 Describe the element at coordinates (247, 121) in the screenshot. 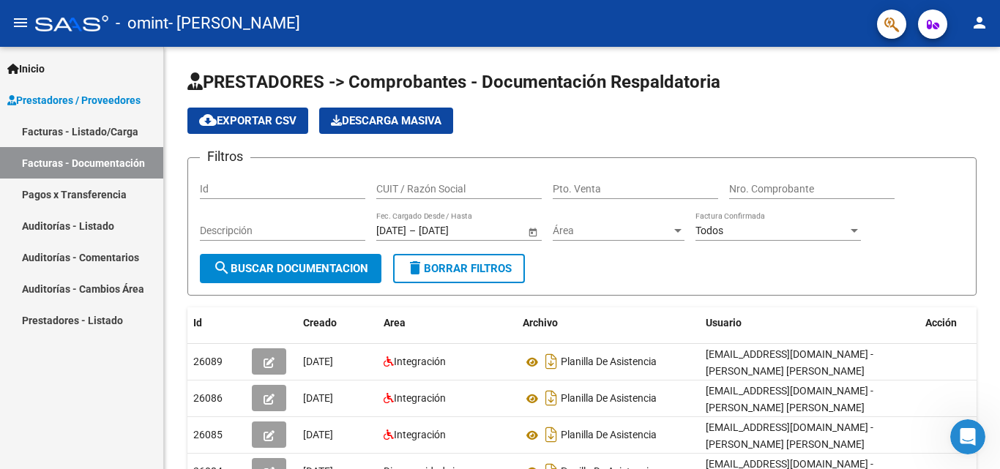

I see `span: Exportar CSV` at that location.